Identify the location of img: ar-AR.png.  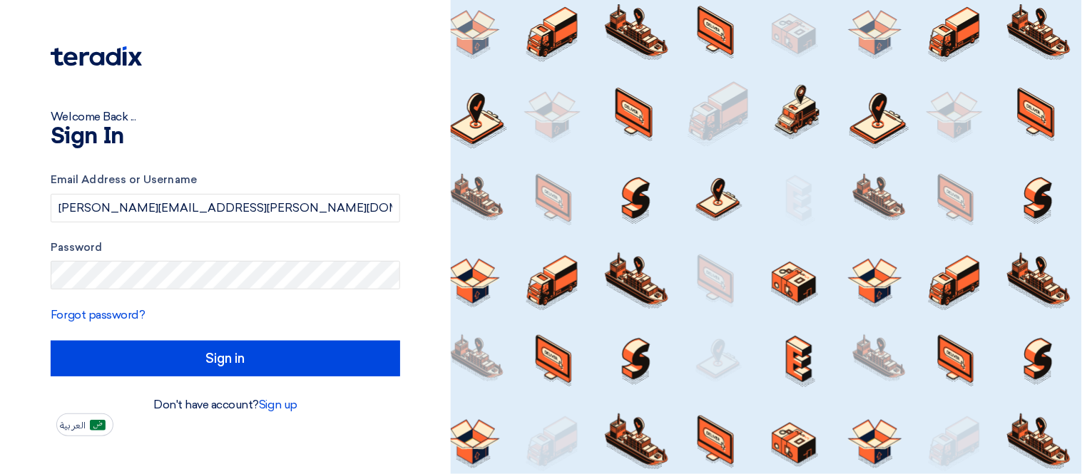
(98, 425).